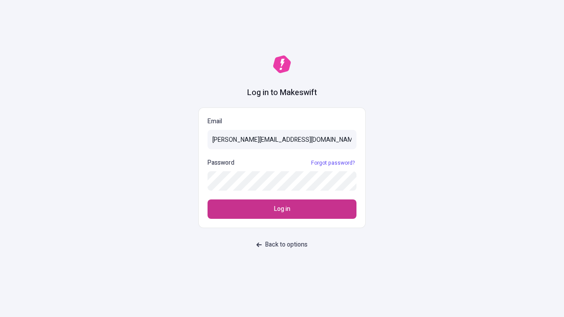 This screenshot has height=317, width=564. I want to click on a: Forgot password?, so click(332, 163).